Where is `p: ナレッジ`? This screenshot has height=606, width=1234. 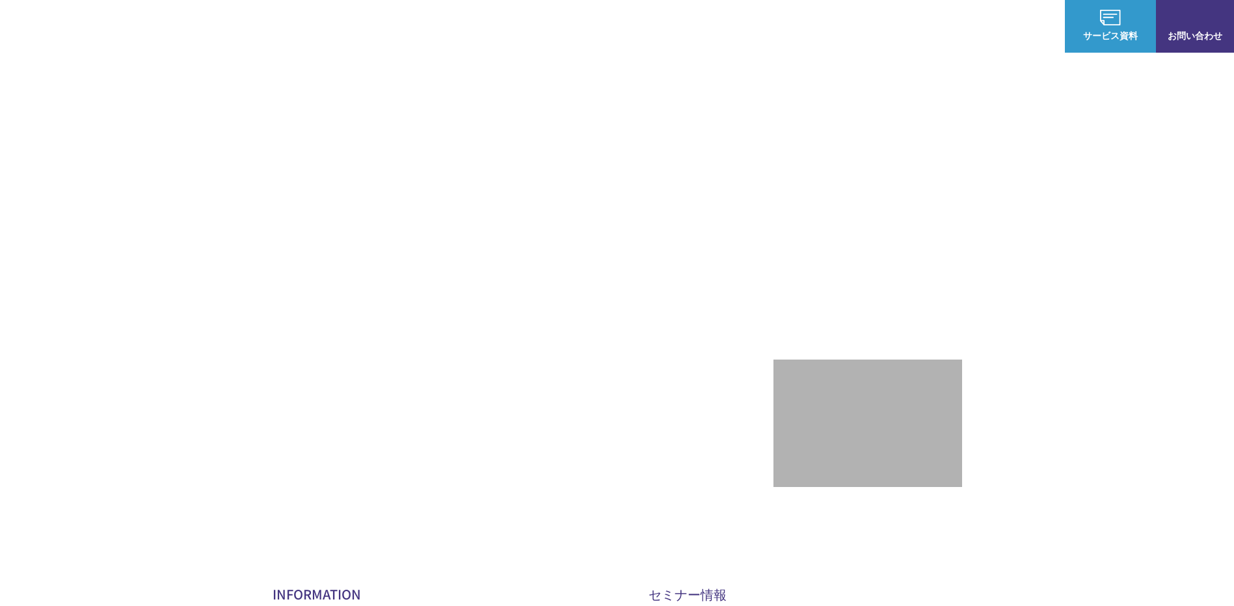 p: ナレッジ is located at coordinates (965, 26).